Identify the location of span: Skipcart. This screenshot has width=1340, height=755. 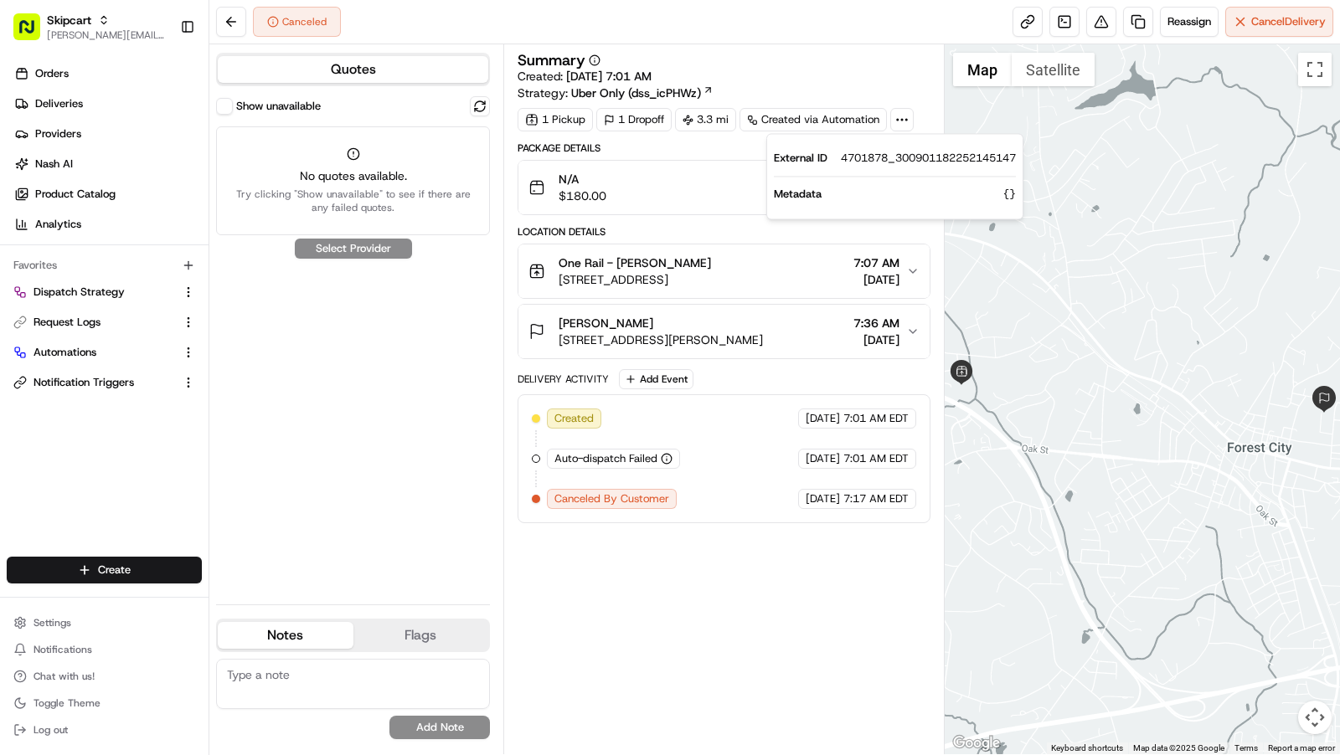
(69, 20).